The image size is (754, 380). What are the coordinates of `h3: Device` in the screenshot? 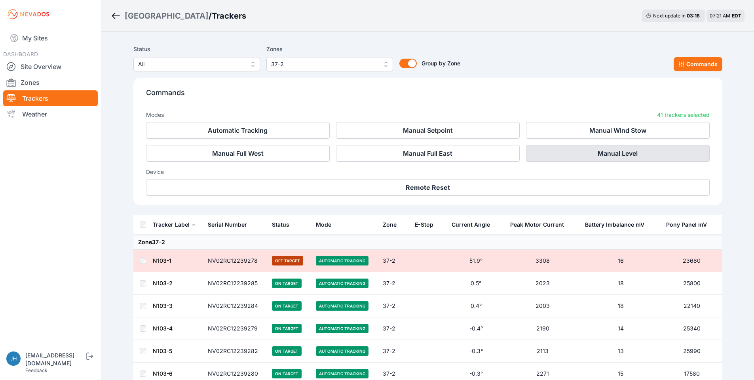 It's located at (428, 172).